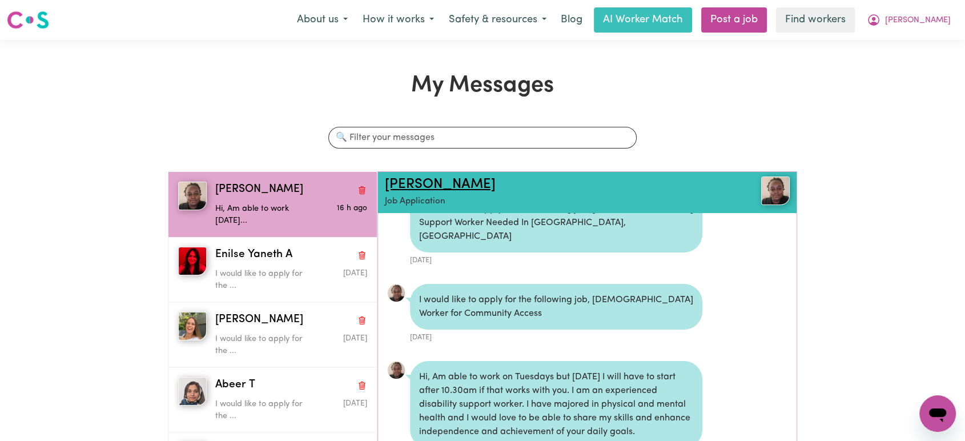 This screenshot has width=965, height=441. Describe the element at coordinates (482, 138) in the screenshot. I see `input: 🔍 Filter your messages` at that location.